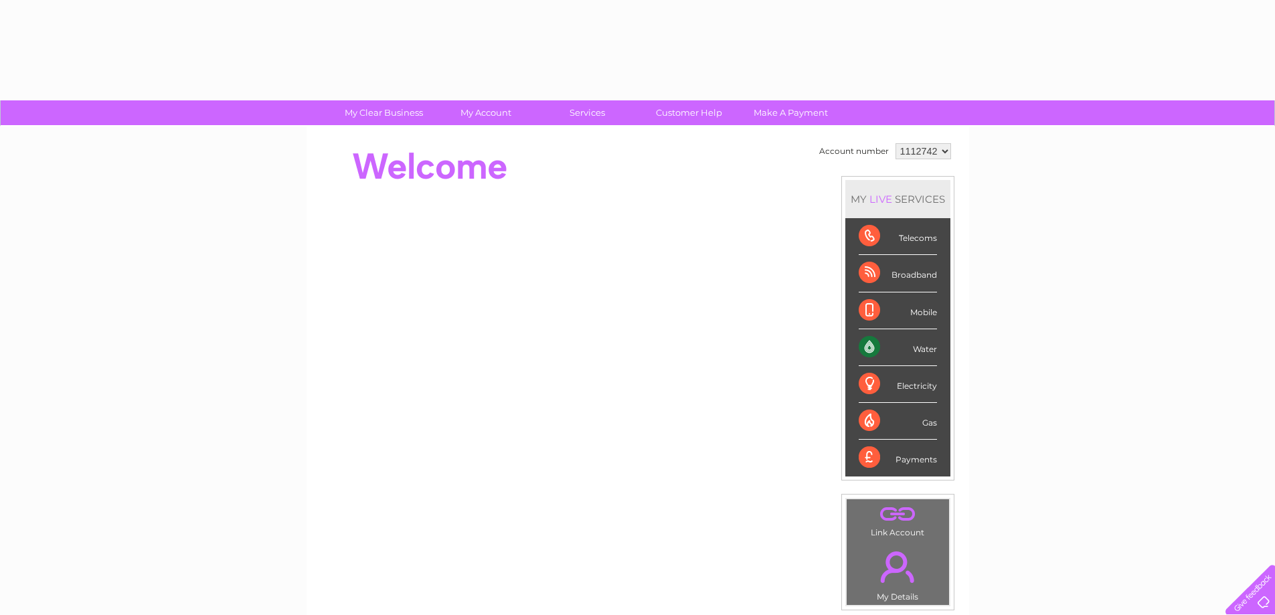  I want to click on td: My Details, so click(897, 573).